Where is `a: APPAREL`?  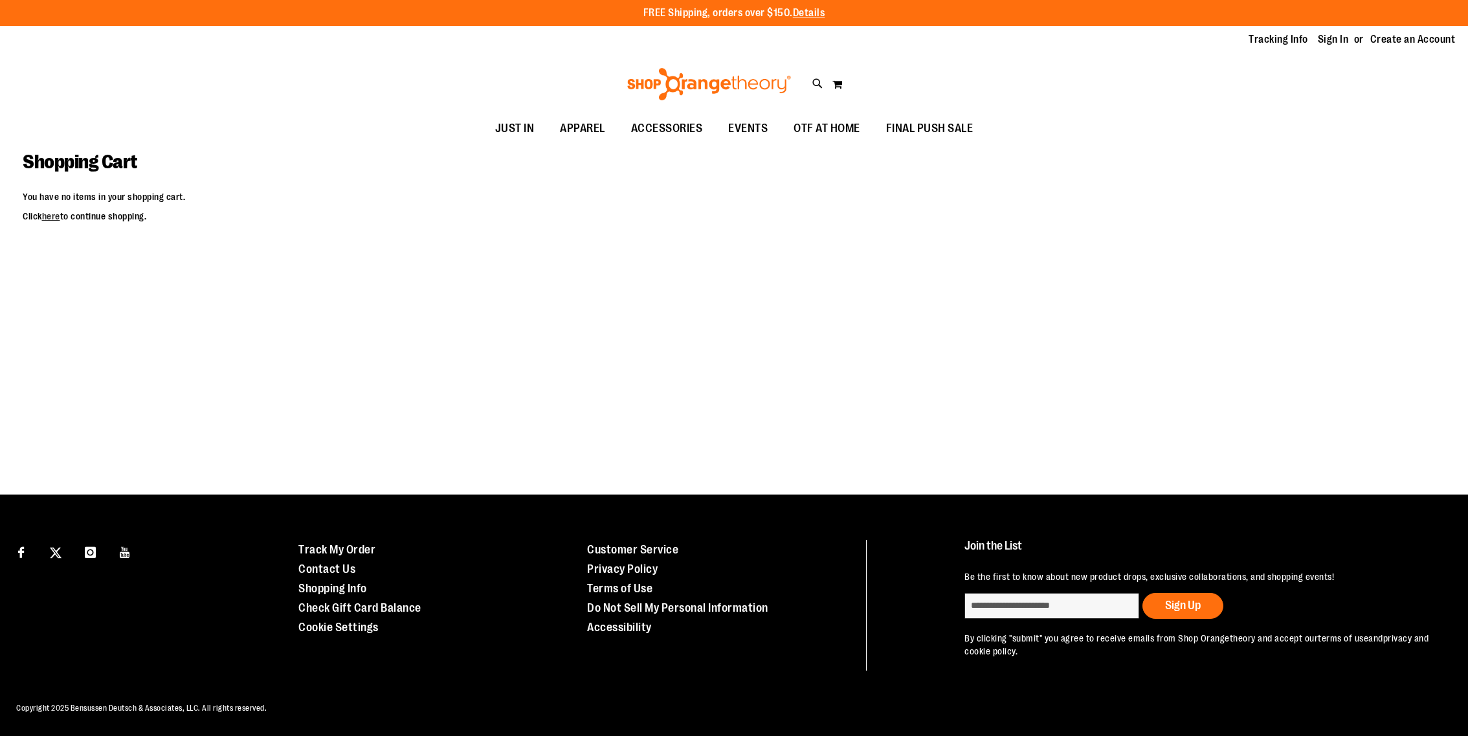
a: APPAREL is located at coordinates (583, 129).